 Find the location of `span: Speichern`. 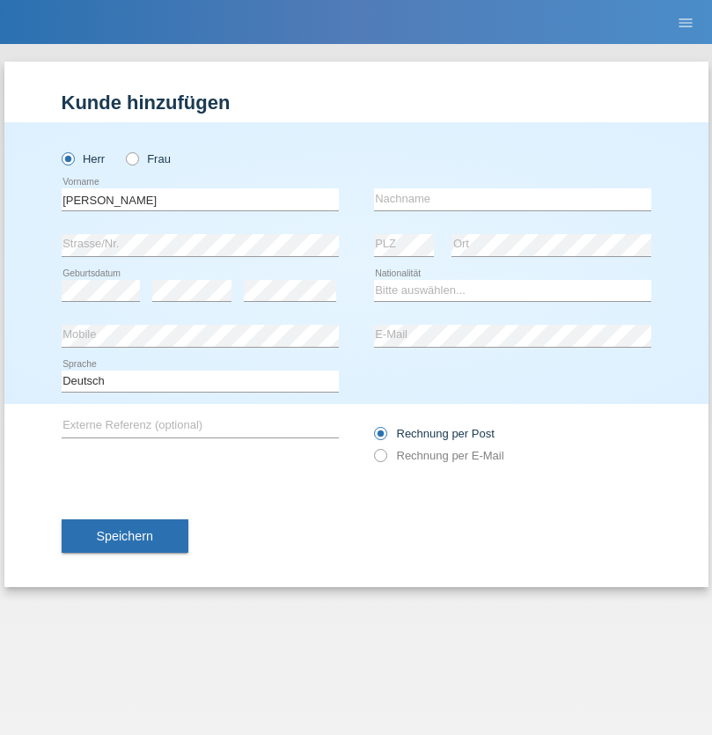

span: Speichern is located at coordinates (125, 536).